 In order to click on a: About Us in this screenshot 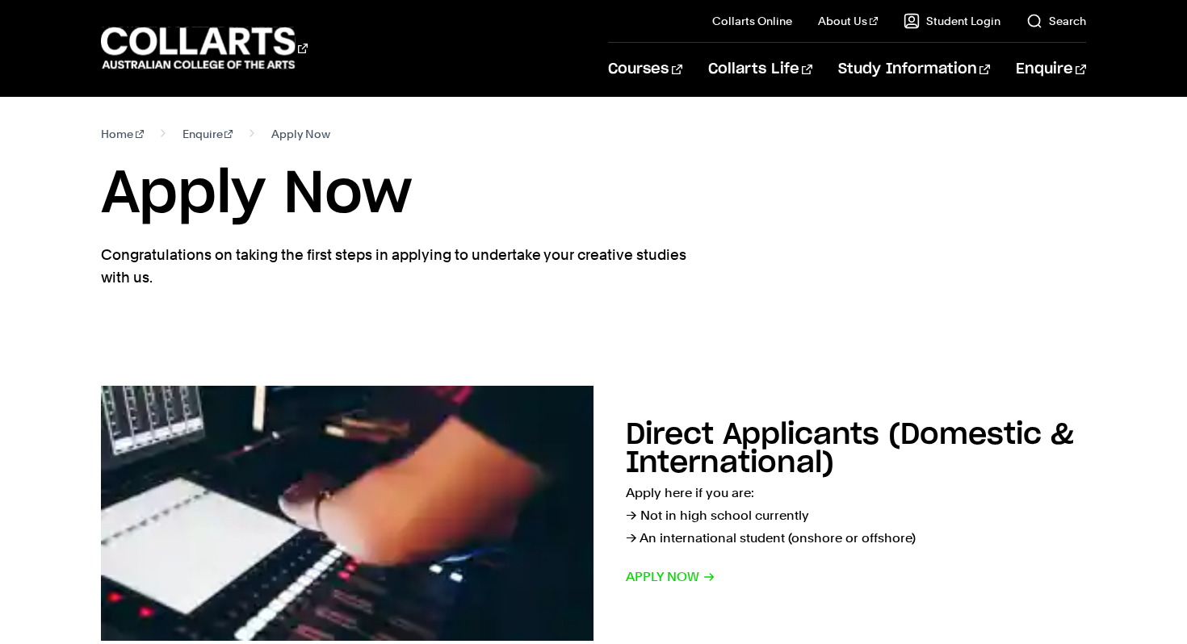, I will do `click(848, 21)`.